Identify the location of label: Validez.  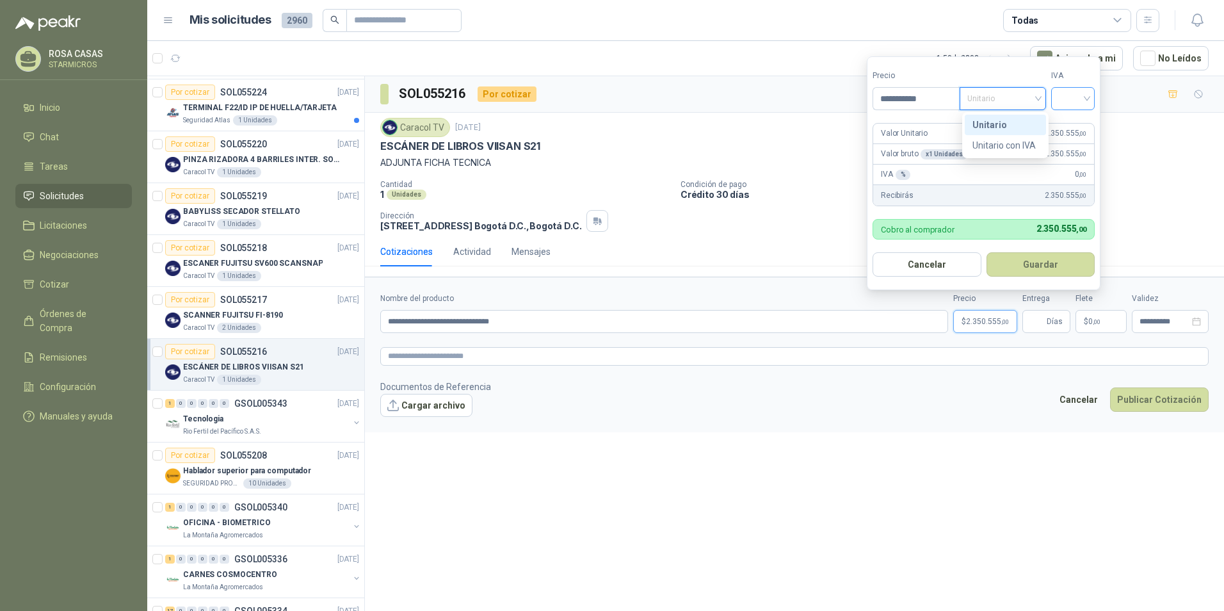
(1170, 298).